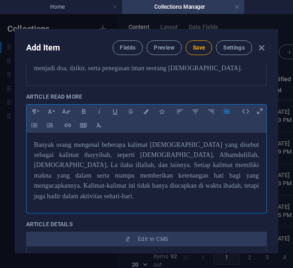 Image resolution: width=293 pixels, height=268 pixels. Describe the element at coordinates (195, 111) in the screenshot. I see `button: Align Center` at that location.